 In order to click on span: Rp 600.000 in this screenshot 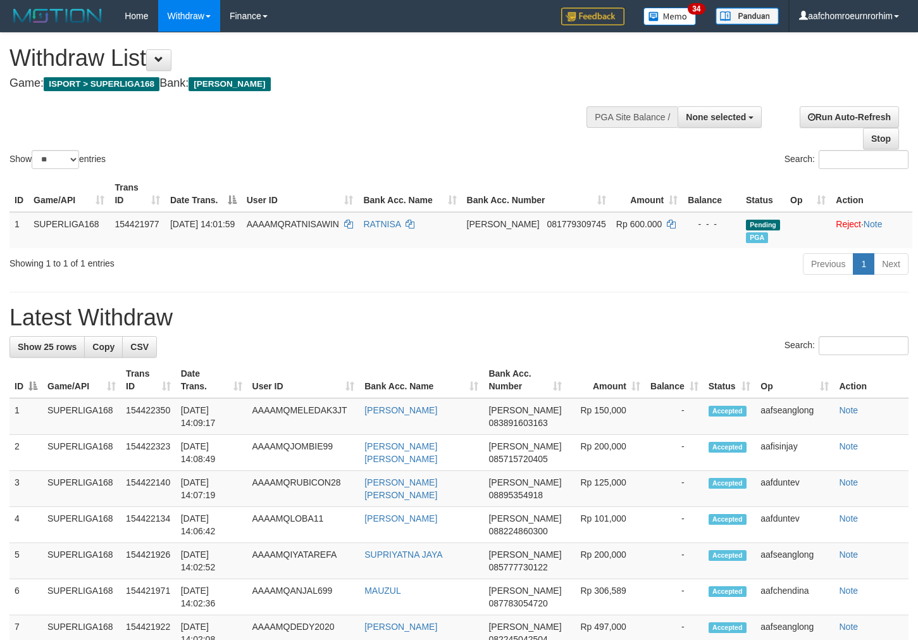, I will do `click(639, 224)`.